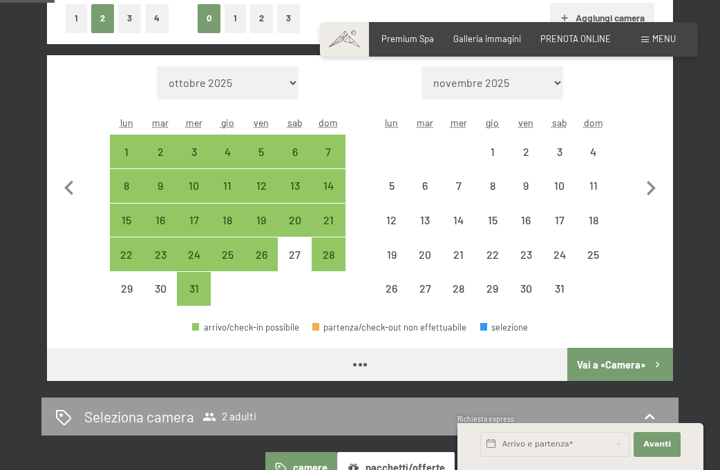 The image size is (720, 470). I want to click on div: Sun Dec 14 2025, so click(328, 186).